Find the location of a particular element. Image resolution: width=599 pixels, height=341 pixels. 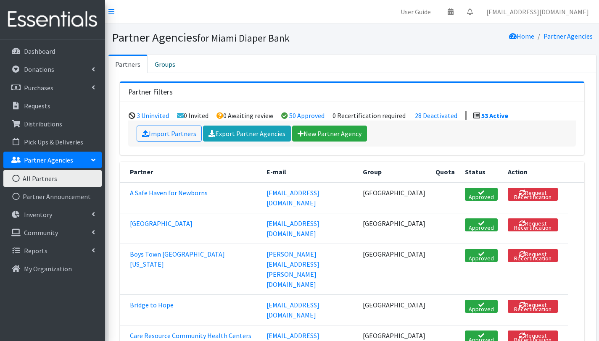

p: Partner Agencies is located at coordinates (48, 160).